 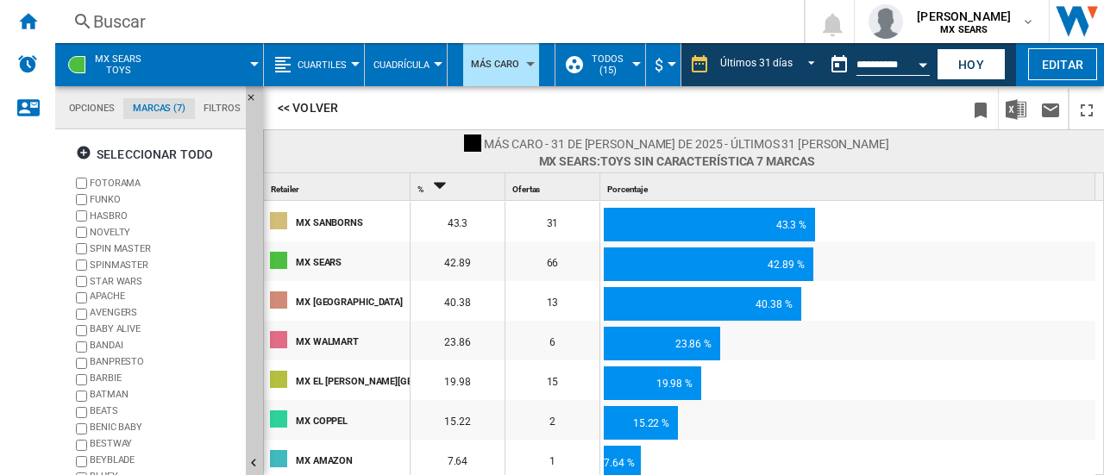 What do you see at coordinates (839, 65) in the screenshot?
I see `button: md-calendar` at bounding box center [839, 65].